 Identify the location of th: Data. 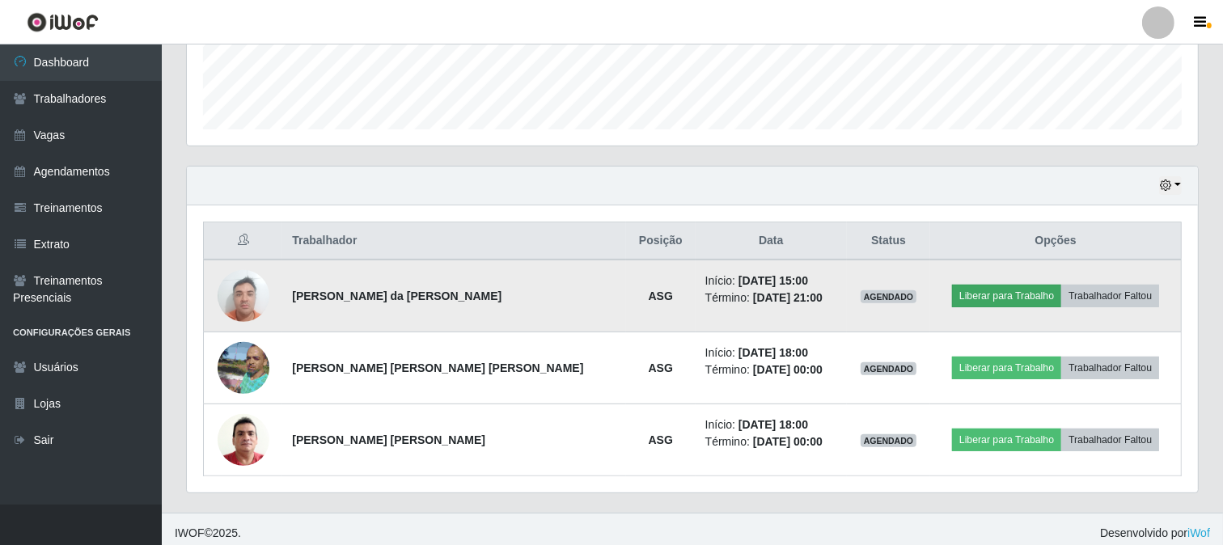
(771, 241).